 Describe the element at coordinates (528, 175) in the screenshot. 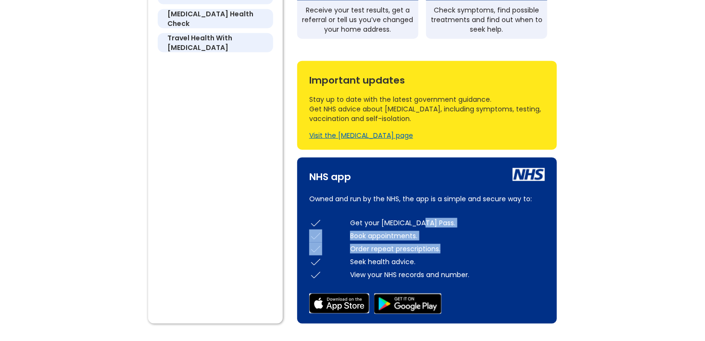

I see `img: nhs icon white` at that location.